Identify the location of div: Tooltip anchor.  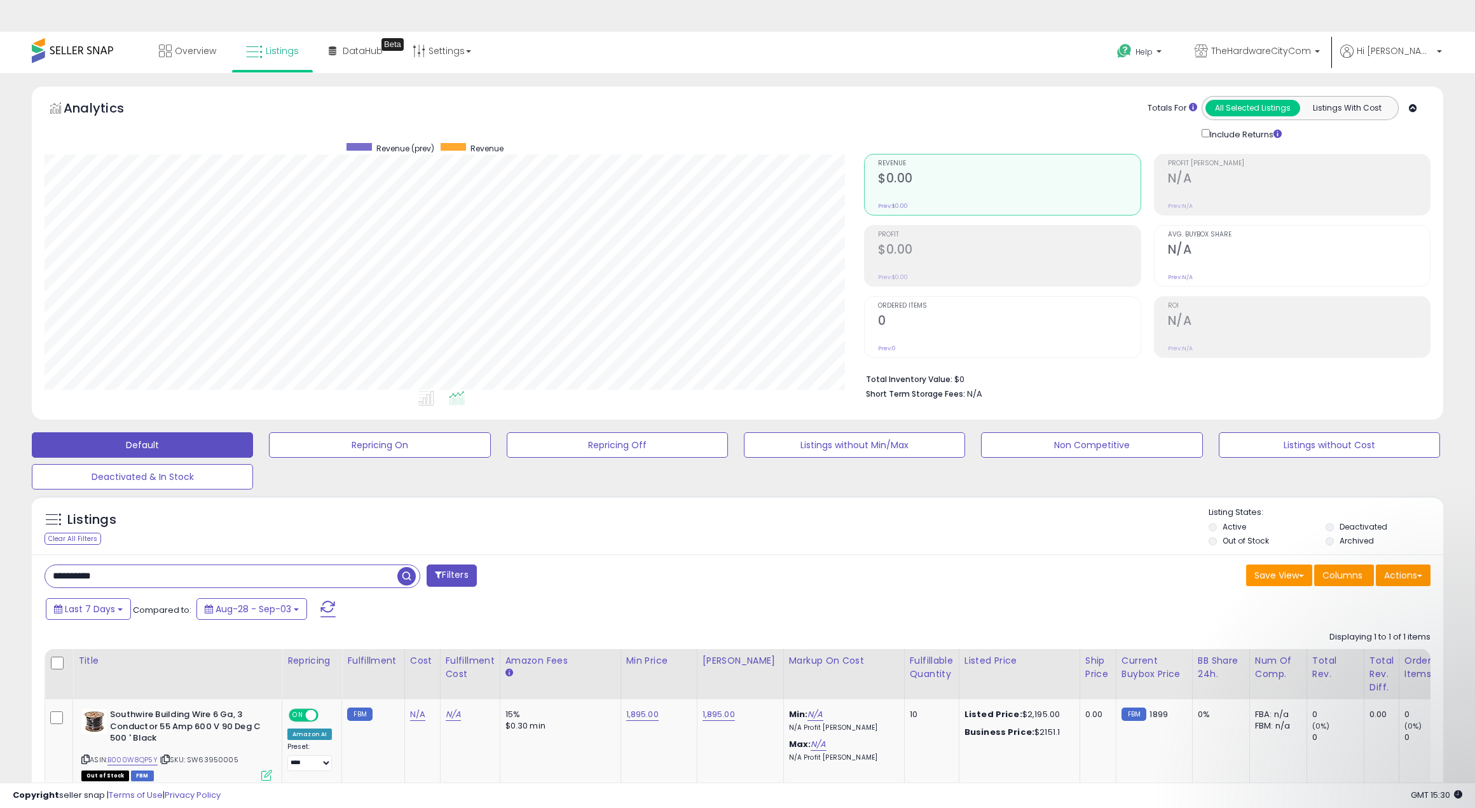
(392, 45).